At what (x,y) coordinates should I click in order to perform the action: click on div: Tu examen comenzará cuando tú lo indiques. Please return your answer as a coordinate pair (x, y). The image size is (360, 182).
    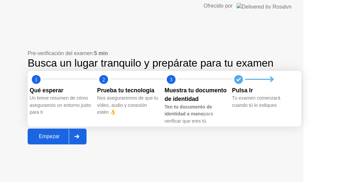
    Looking at the image, I should click on (263, 101).